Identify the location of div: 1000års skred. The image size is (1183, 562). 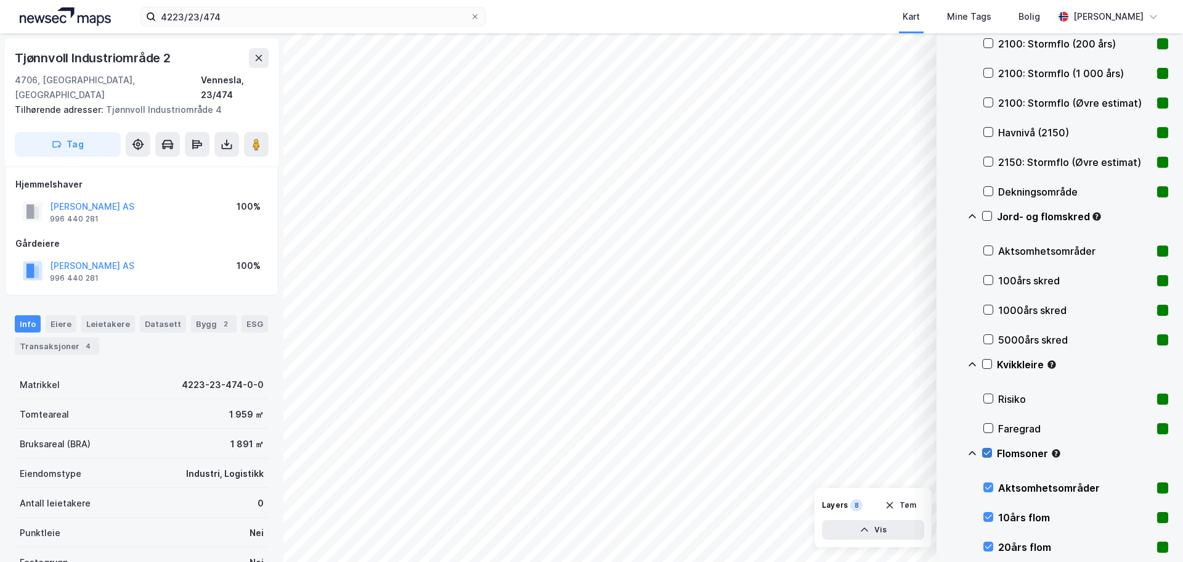
(1076, 310).